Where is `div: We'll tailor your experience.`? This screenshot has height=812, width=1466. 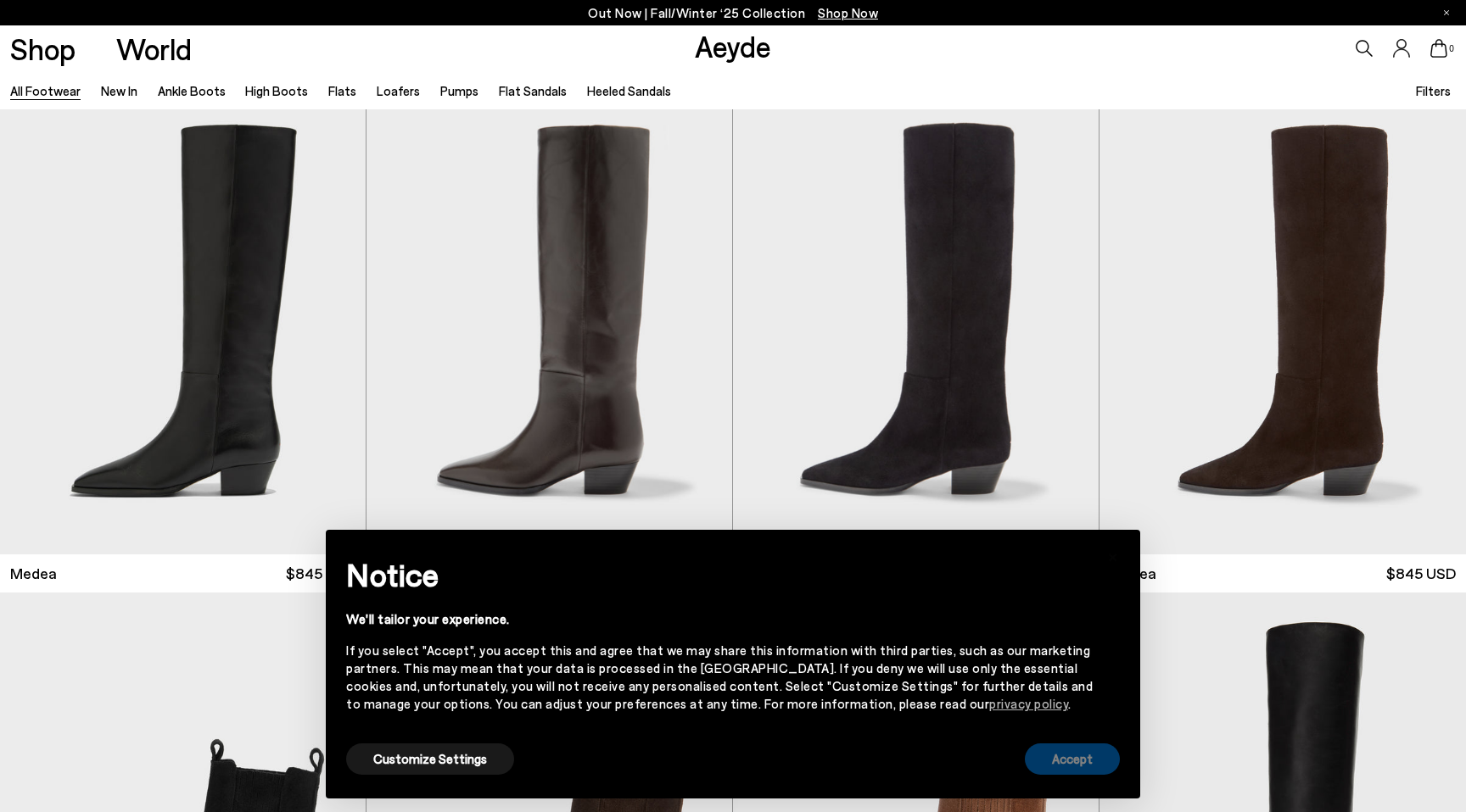 div: We'll tailor your experience. is located at coordinates (719, 619).